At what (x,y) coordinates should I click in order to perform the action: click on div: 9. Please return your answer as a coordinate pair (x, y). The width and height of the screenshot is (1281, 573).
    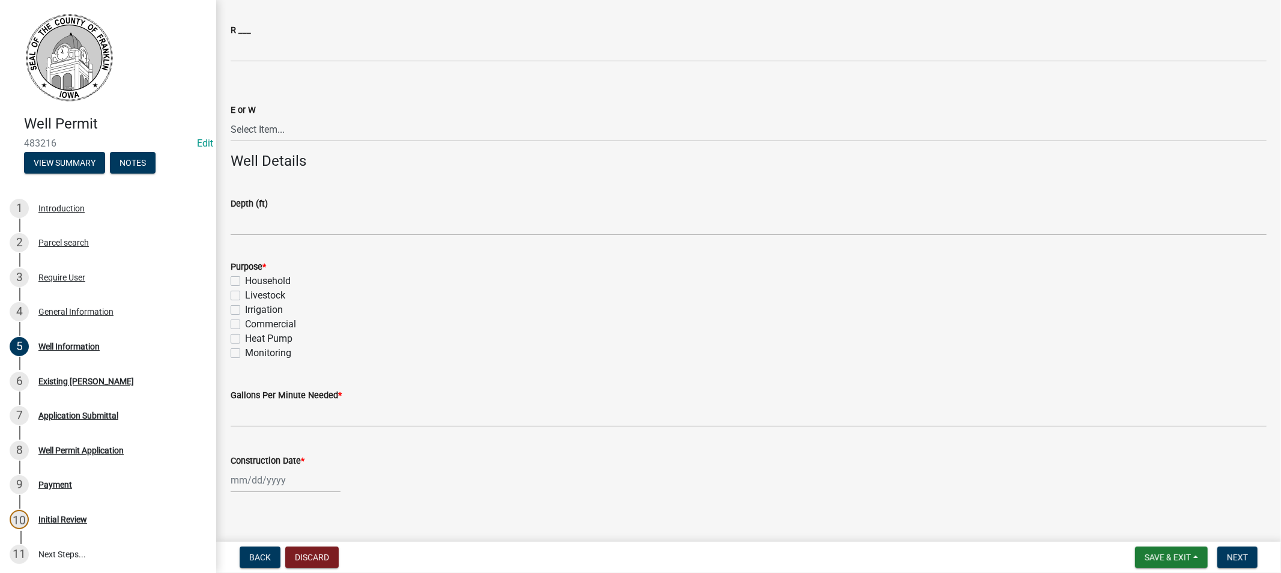
    Looking at the image, I should click on (19, 485).